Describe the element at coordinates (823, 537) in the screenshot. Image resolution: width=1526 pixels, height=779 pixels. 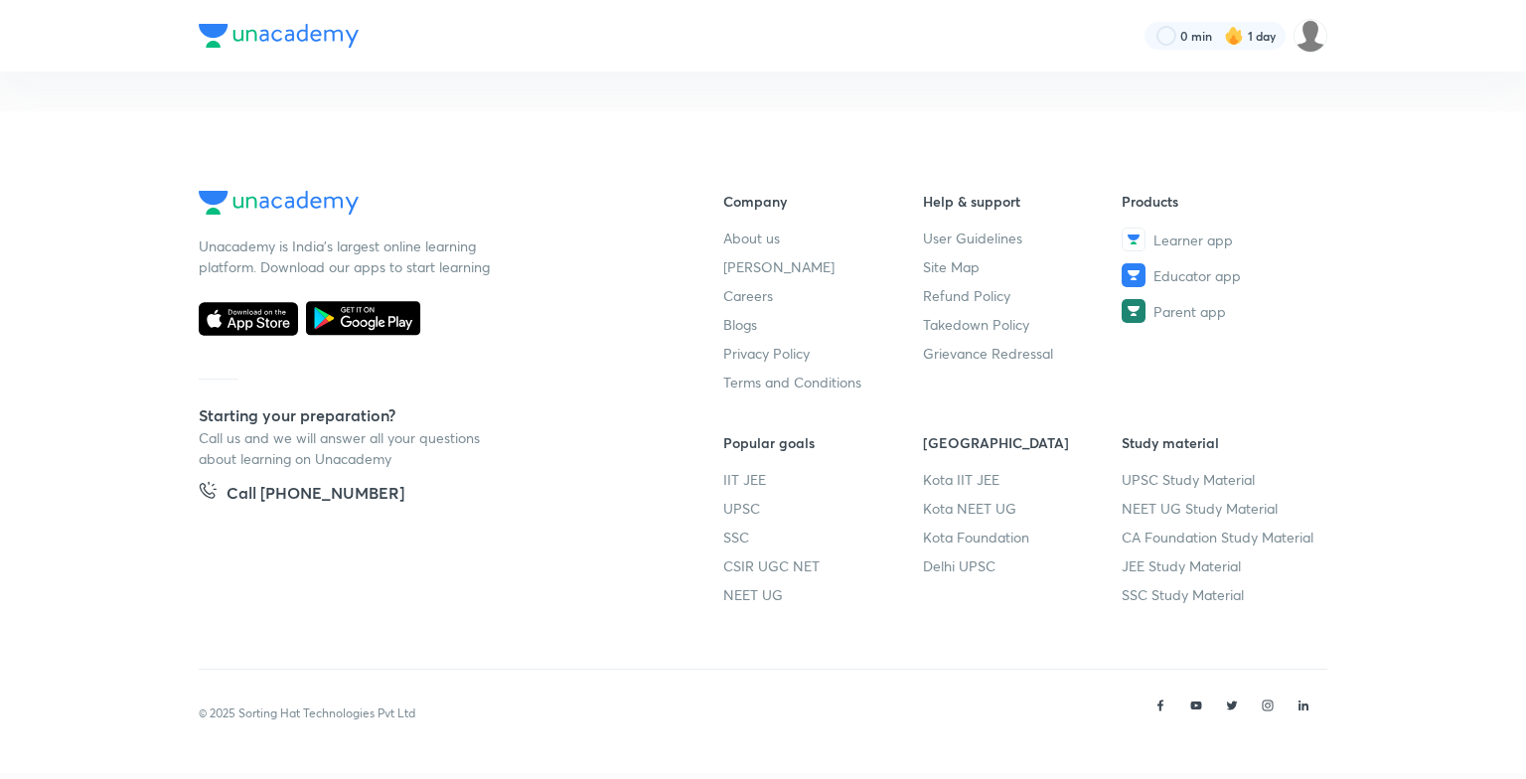
I see `a: SSC` at that location.